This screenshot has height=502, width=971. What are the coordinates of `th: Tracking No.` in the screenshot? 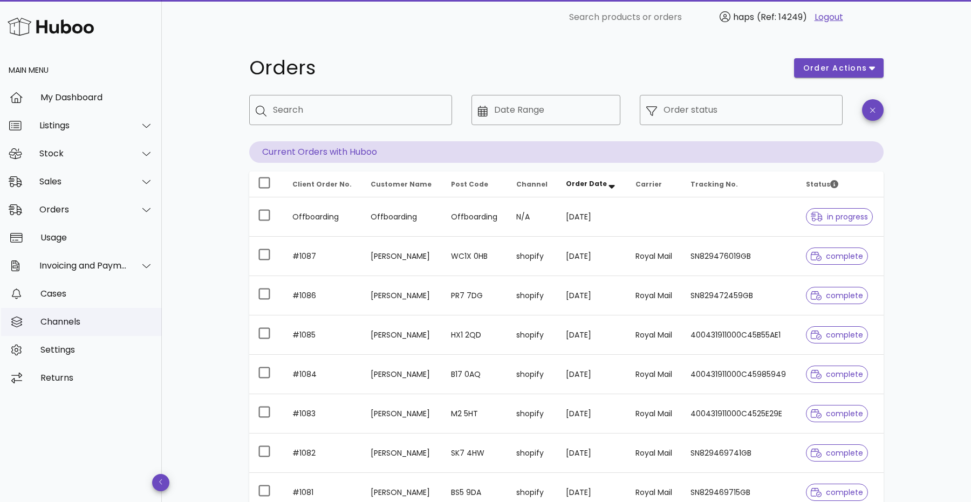 It's located at (740, 185).